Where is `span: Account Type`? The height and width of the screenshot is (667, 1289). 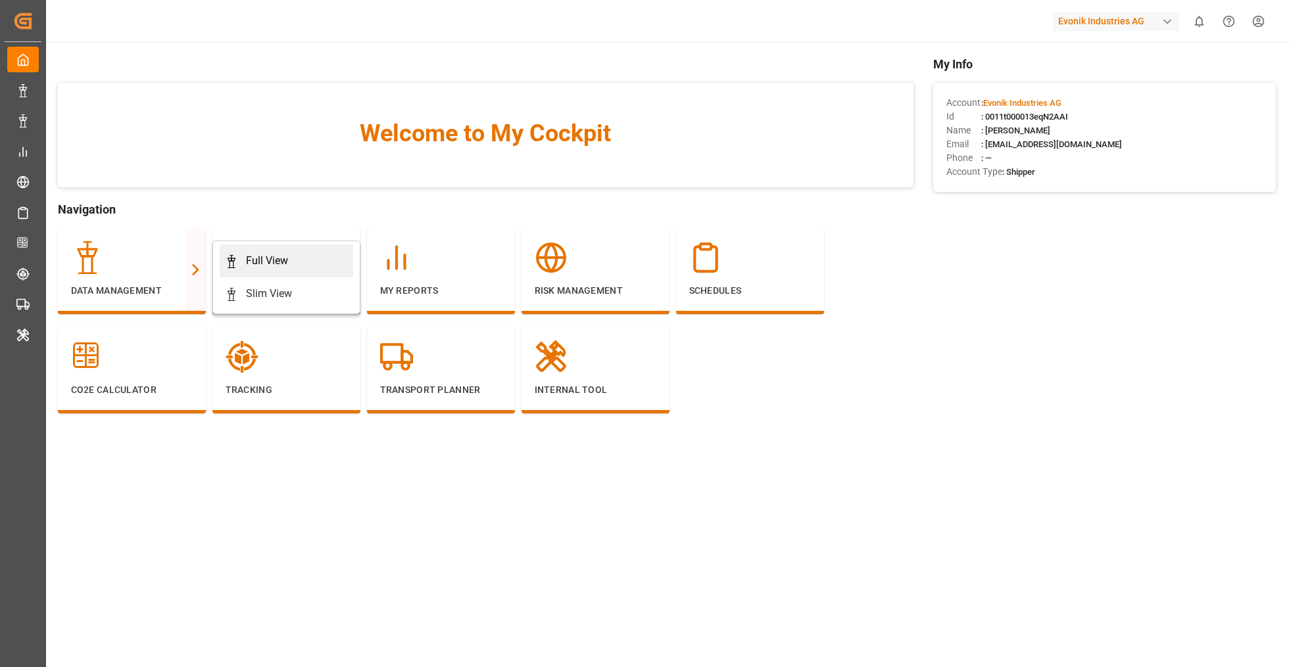 span: Account Type is located at coordinates (974, 172).